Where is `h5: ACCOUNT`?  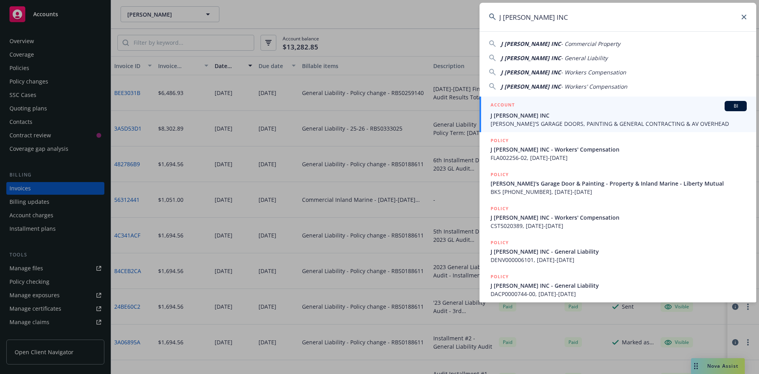 h5: ACCOUNT is located at coordinates (503, 106).